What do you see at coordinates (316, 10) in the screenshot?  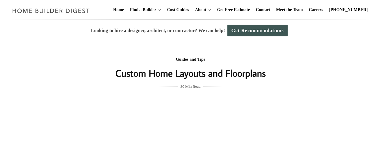 I see `a: Careers` at bounding box center [316, 10].